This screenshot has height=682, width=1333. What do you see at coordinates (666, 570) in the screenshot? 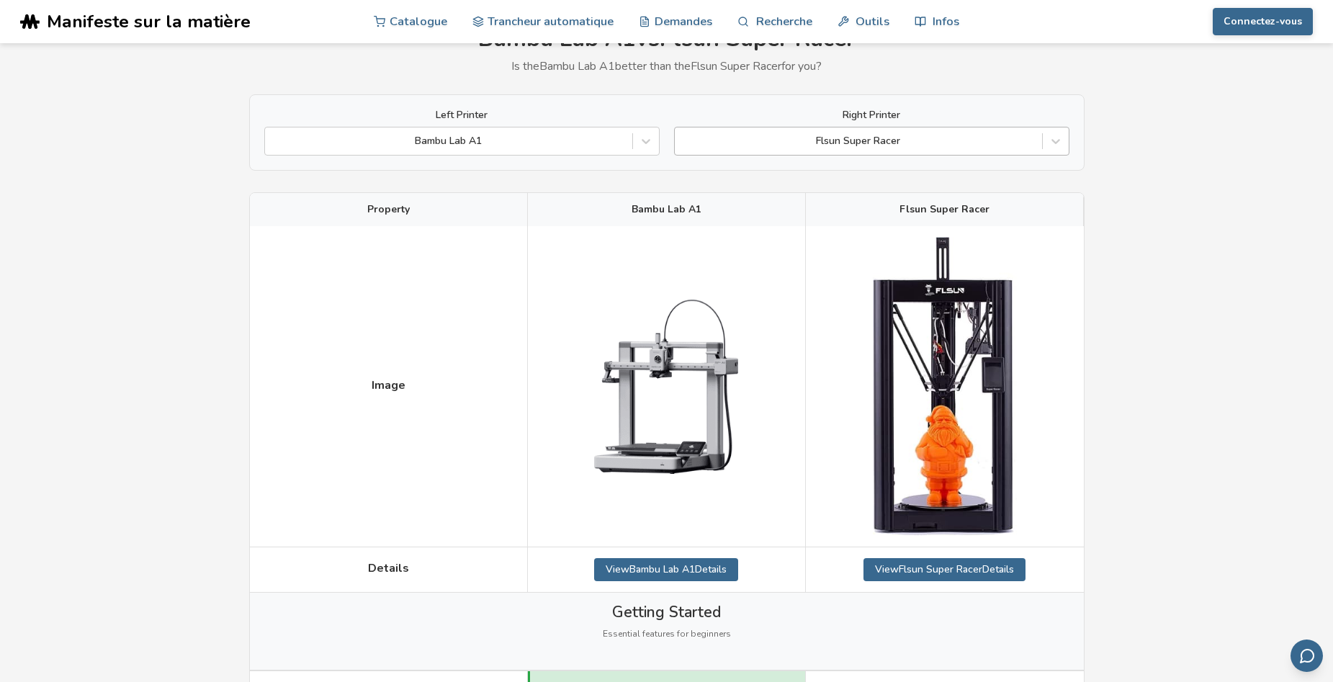
I see `a: ViewBambu Lab A1Details` at bounding box center [666, 570].